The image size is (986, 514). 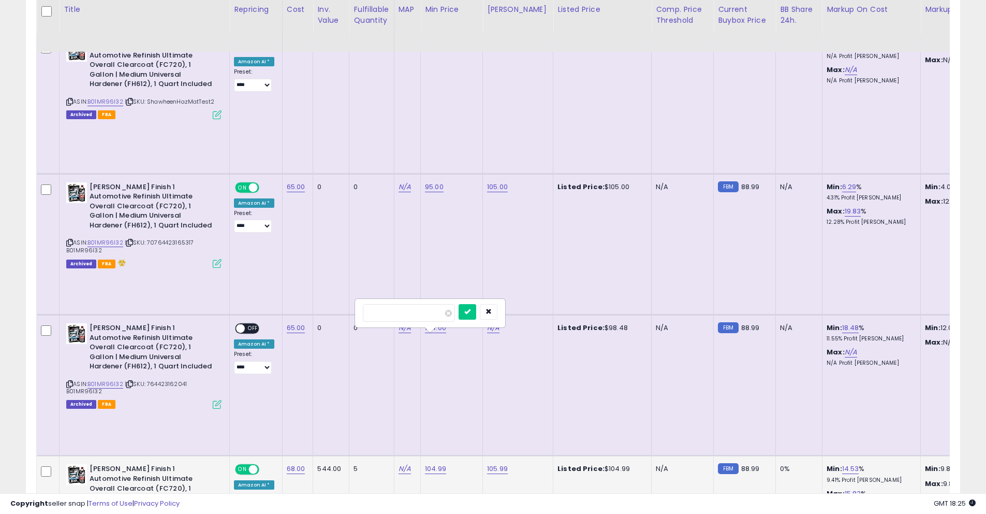 What do you see at coordinates (126, 387) in the screenshot?
I see `span: | SKU: 764423162041 B01MR96I32` at bounding box center [126, 387].